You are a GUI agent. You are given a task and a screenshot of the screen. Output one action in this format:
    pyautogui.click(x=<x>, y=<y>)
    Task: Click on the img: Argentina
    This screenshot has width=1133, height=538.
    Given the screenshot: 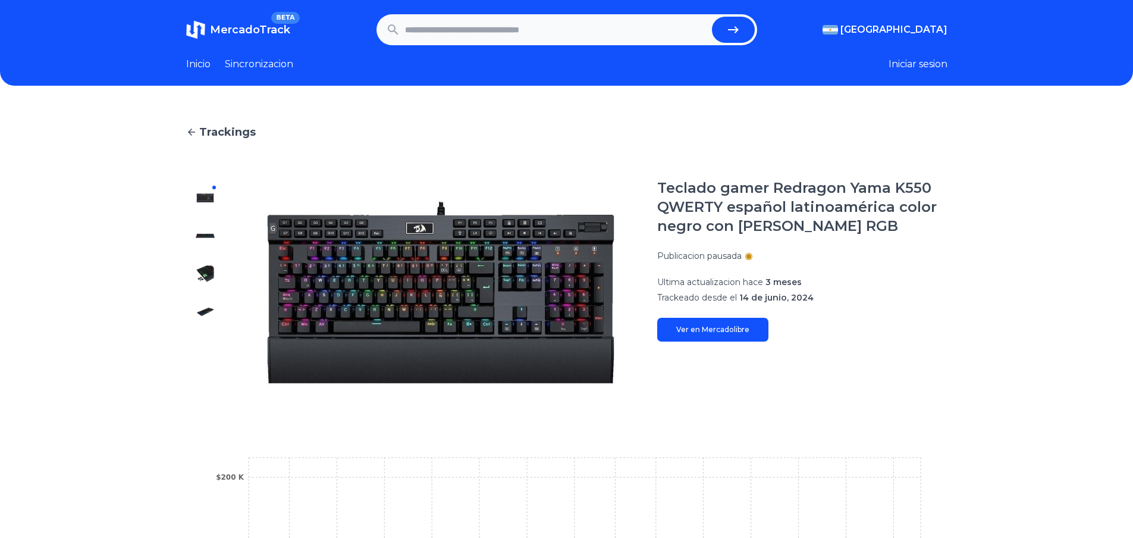 What is the action you would take?
    pyautogui.click(x=830, y=30)
    